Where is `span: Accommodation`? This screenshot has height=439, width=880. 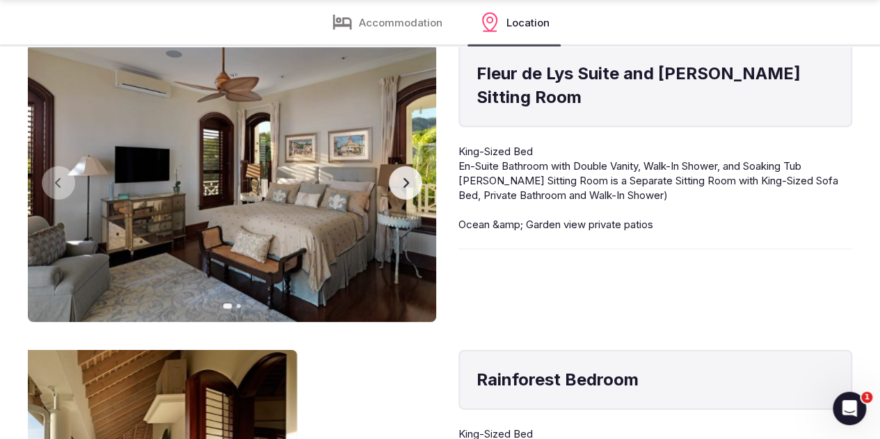
span: Accommodation is located at coordinates (401, 22).